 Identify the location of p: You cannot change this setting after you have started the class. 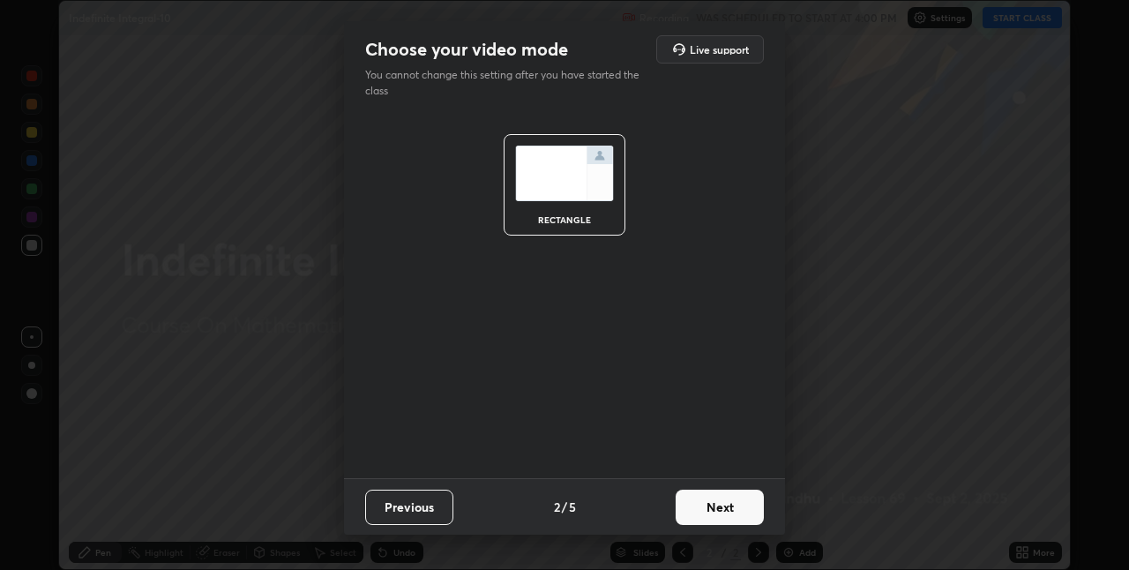
(508, 83).